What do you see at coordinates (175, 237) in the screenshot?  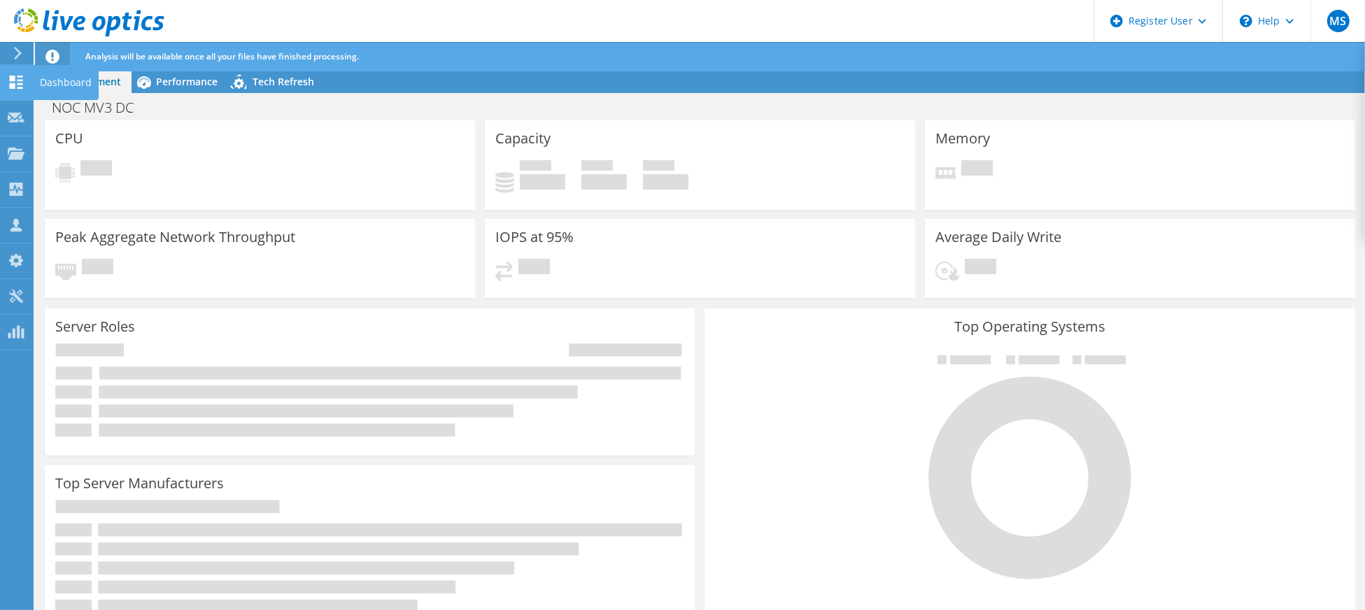 I see `h3: Peak Aggregate Network Throughput` at bounding box center [175, 237].